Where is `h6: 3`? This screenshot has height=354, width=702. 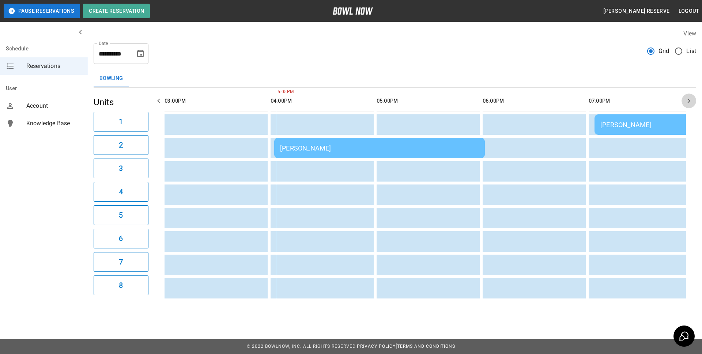 h6: 3 is located at coordinates (121, 169).